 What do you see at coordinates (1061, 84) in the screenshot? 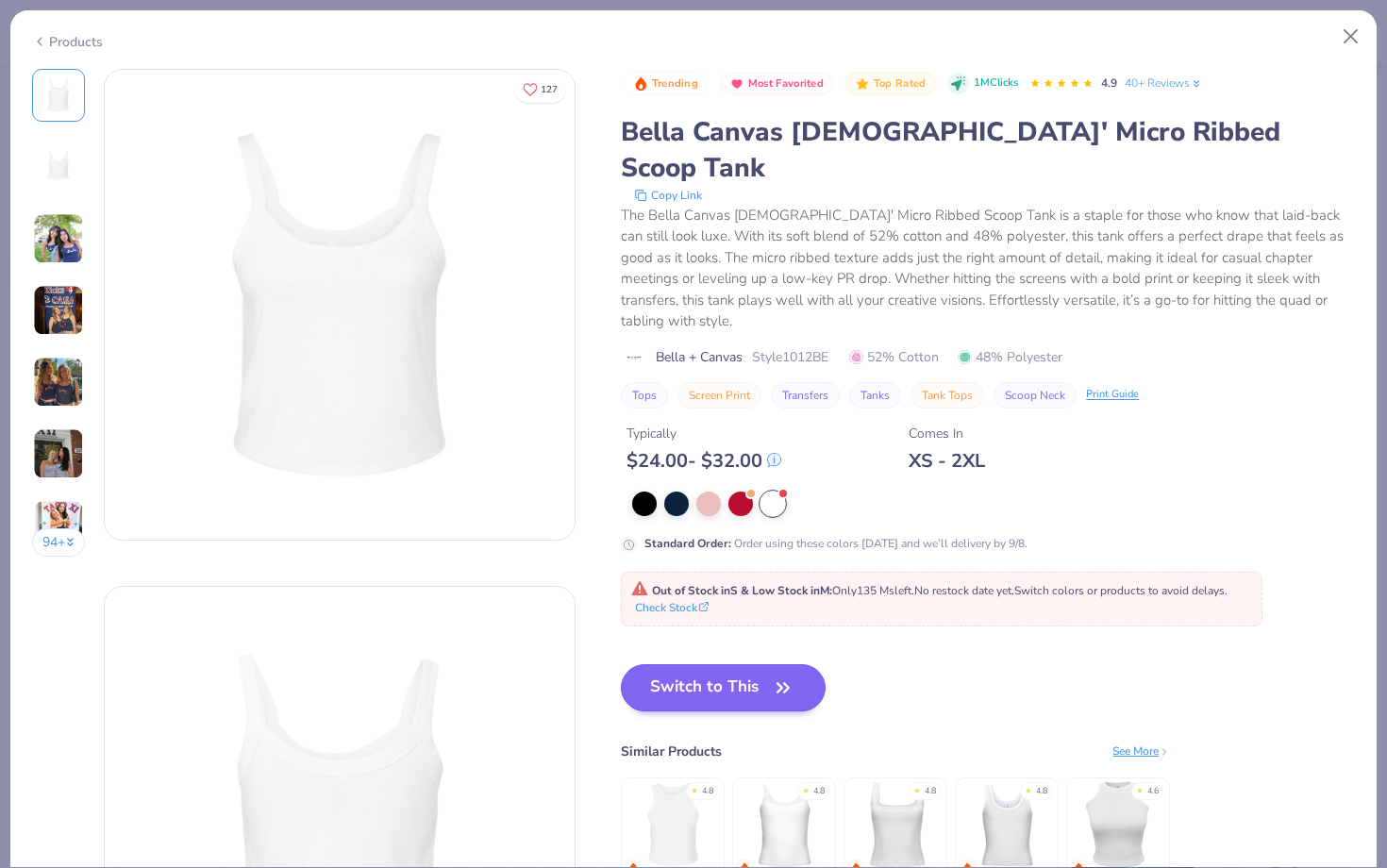
I see `div: 4.9 Stars` at bounding box center [1061, 84].